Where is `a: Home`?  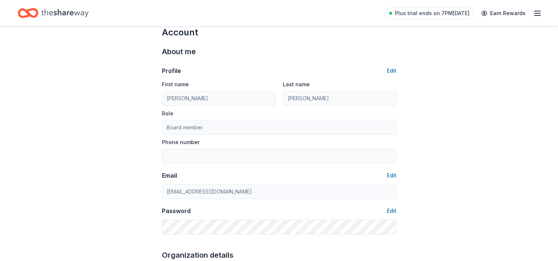 a: Home is located at coordinates (53, 13).